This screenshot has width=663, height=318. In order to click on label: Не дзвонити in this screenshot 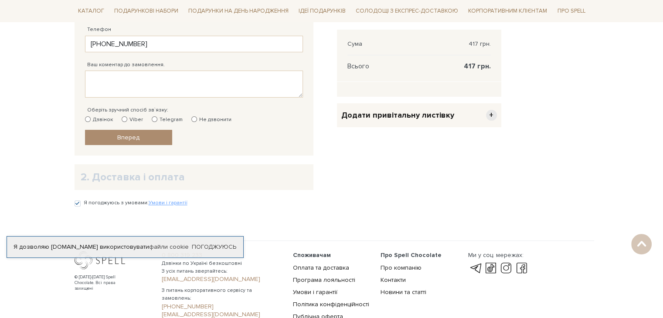, I will do `click(212, 120)`.